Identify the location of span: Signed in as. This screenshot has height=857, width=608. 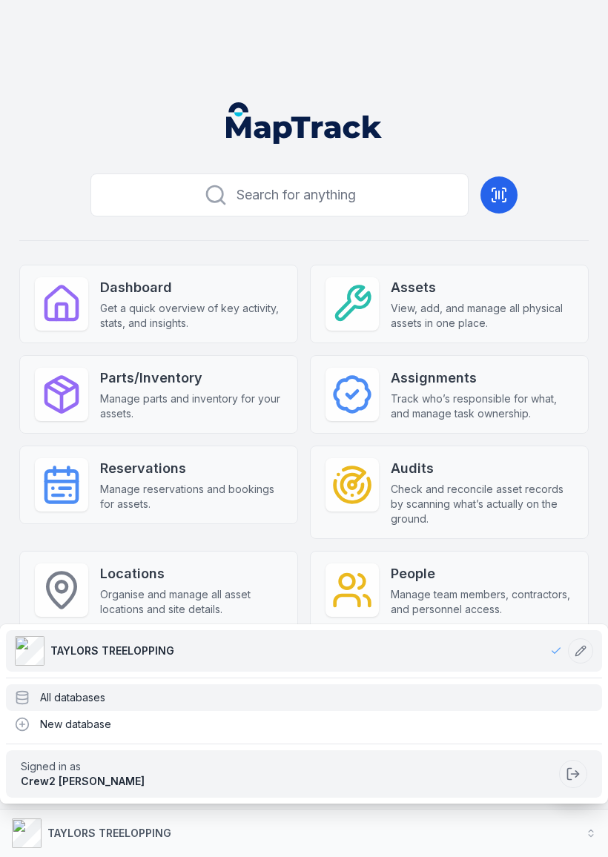
(287, 766).